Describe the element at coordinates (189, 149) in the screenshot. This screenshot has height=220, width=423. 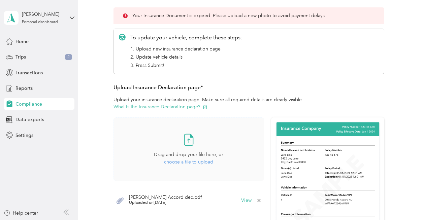
I see `span: Drag and drop your file here, orchoose a file to upload` at that location.